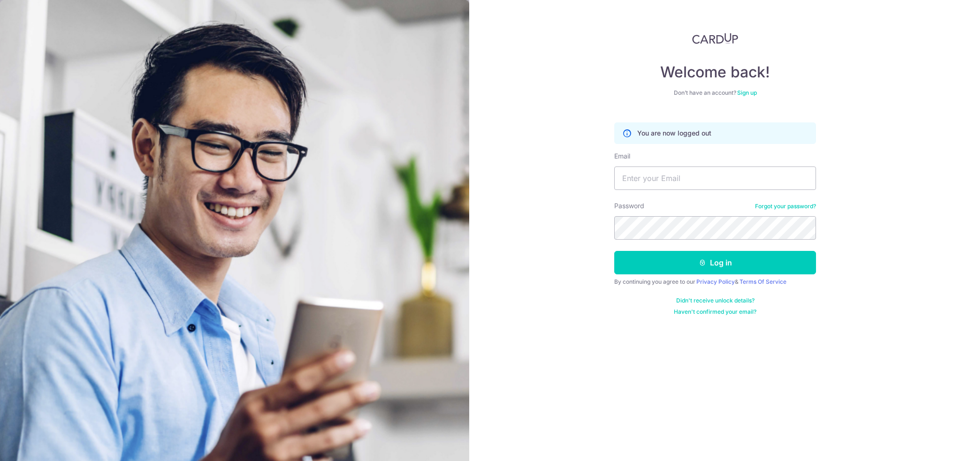 This screenshot has height=461, width=961. What do you see at coordinates (747, 92) in the screenshot?
I see `a: Sign up` at bounding box center [747, 92].